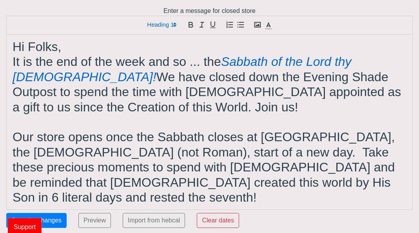 The height and width of the screenshot is (233, 419). I want to click on button: Save the changes, so click(36, 220).